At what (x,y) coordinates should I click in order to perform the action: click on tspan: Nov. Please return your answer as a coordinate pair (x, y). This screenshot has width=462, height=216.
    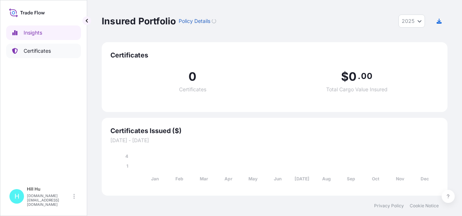
    Looking at the image, I should click on (401, 178).